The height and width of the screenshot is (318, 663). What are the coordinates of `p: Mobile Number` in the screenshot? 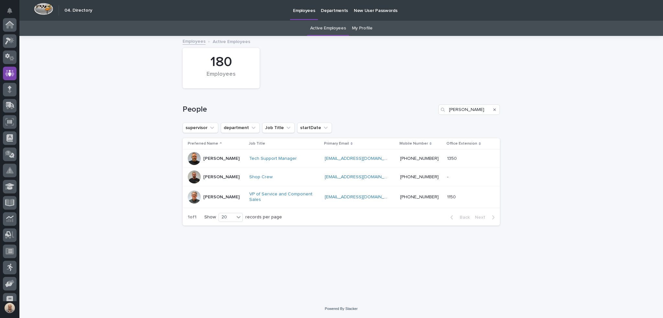 It's located at (414, 144).